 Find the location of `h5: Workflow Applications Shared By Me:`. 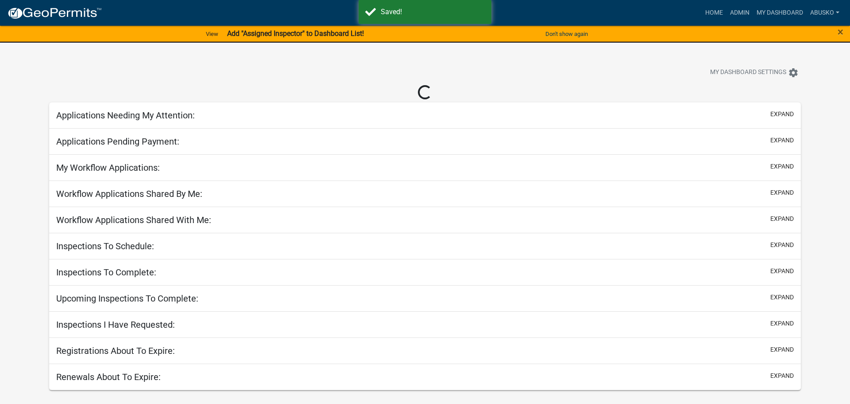

h5: Workflow Applications Shared By Me: is located at coordinates (129, 194).